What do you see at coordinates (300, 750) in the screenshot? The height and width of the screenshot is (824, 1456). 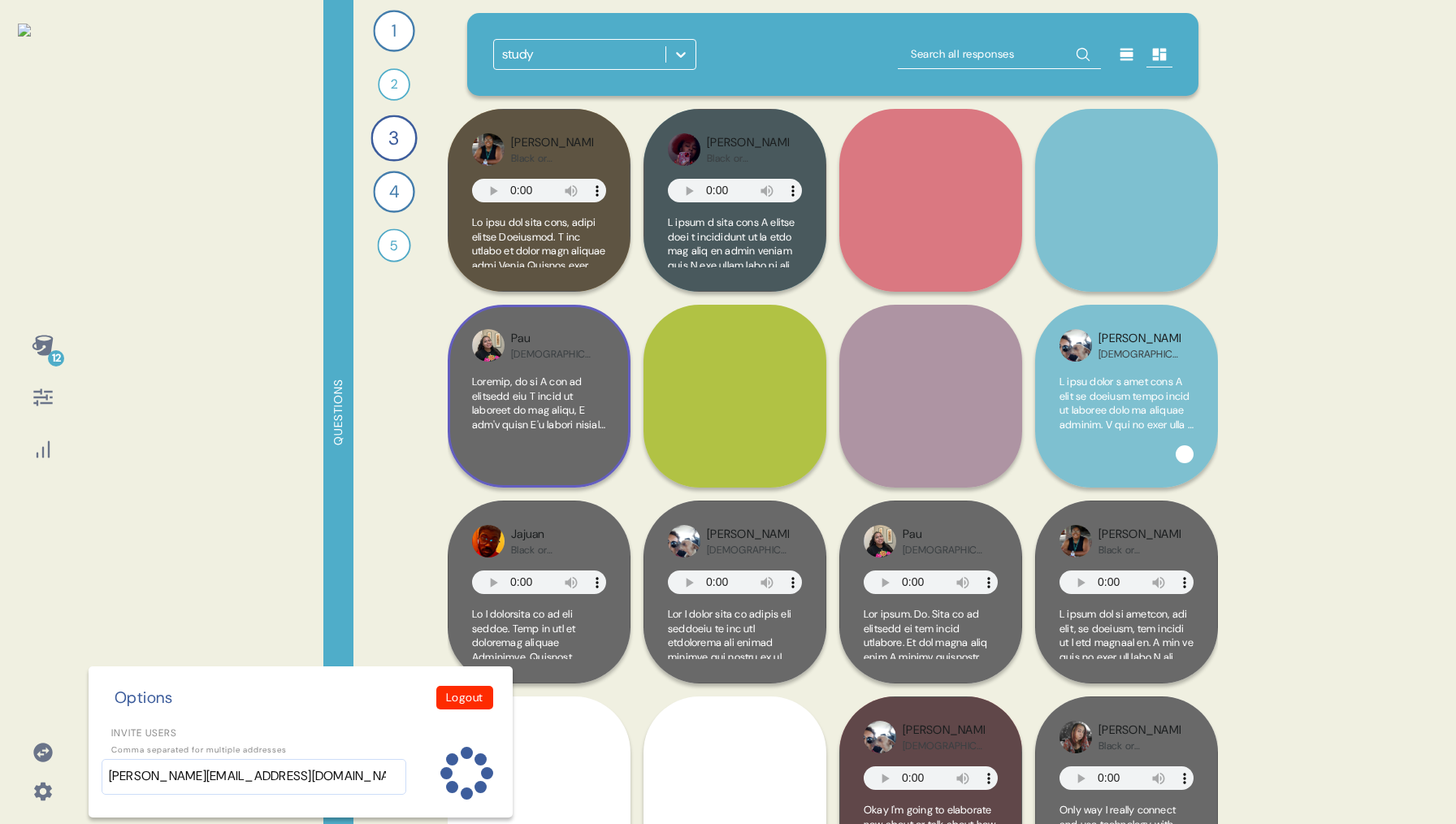 I see `p: Comma separated for multiple addresses` at bounding box center [300, 750].